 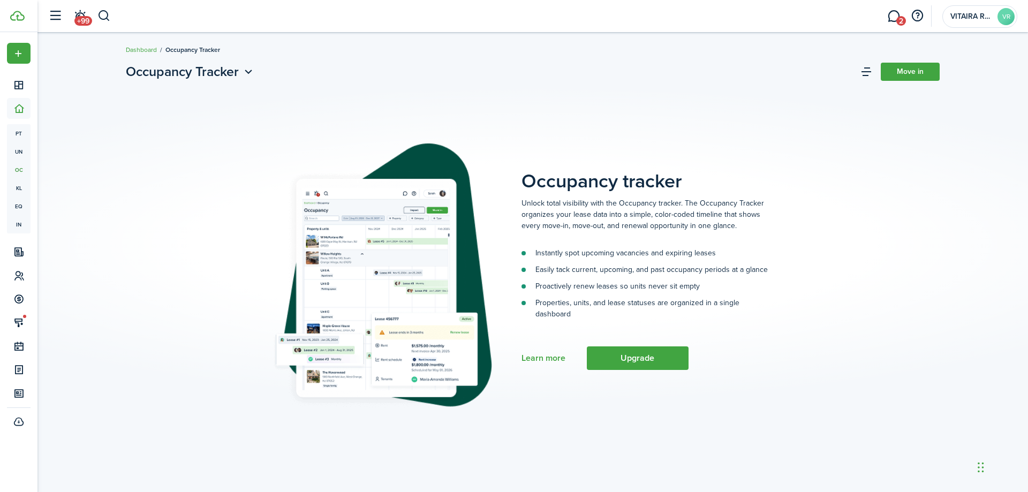 What do you see at coordinates (19, 170) in the screenshot?
I see `span: oc` at bounding box center [19, 170].